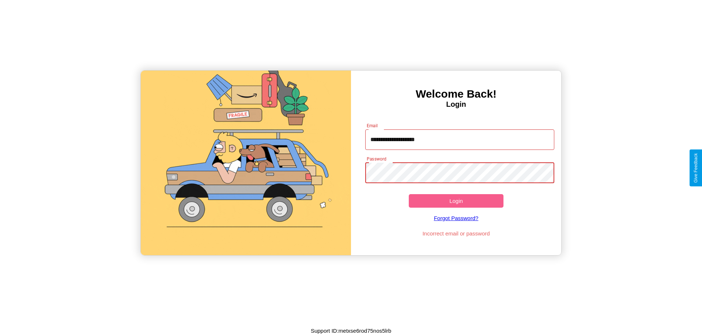 The height and width of the screenshot is (336, 702). I want to click on div: Give Feedback, so click(696, 168).